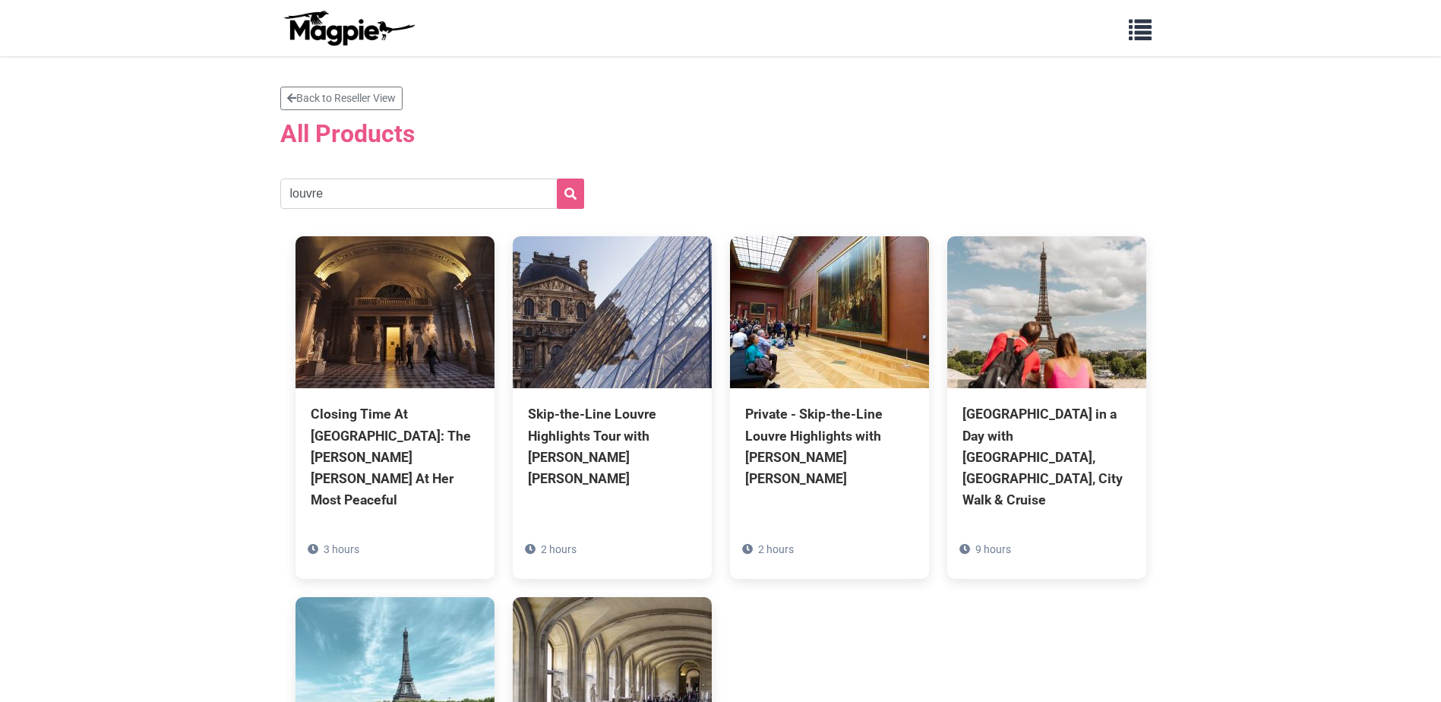  I want to click on a: Back to Reseller View, so click(341, 98).